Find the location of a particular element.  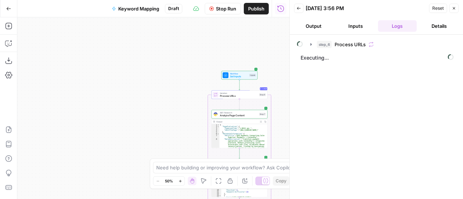

div: Output is located at coordinates (237, 122).